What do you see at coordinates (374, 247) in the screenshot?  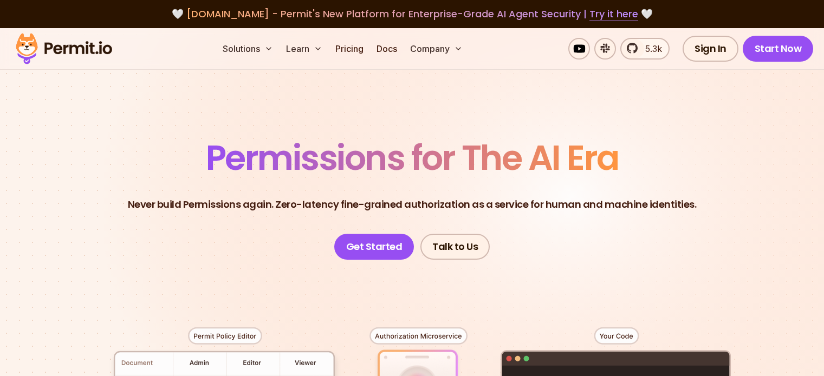 I see `a: Get Started` at bounding box center [374, 247].